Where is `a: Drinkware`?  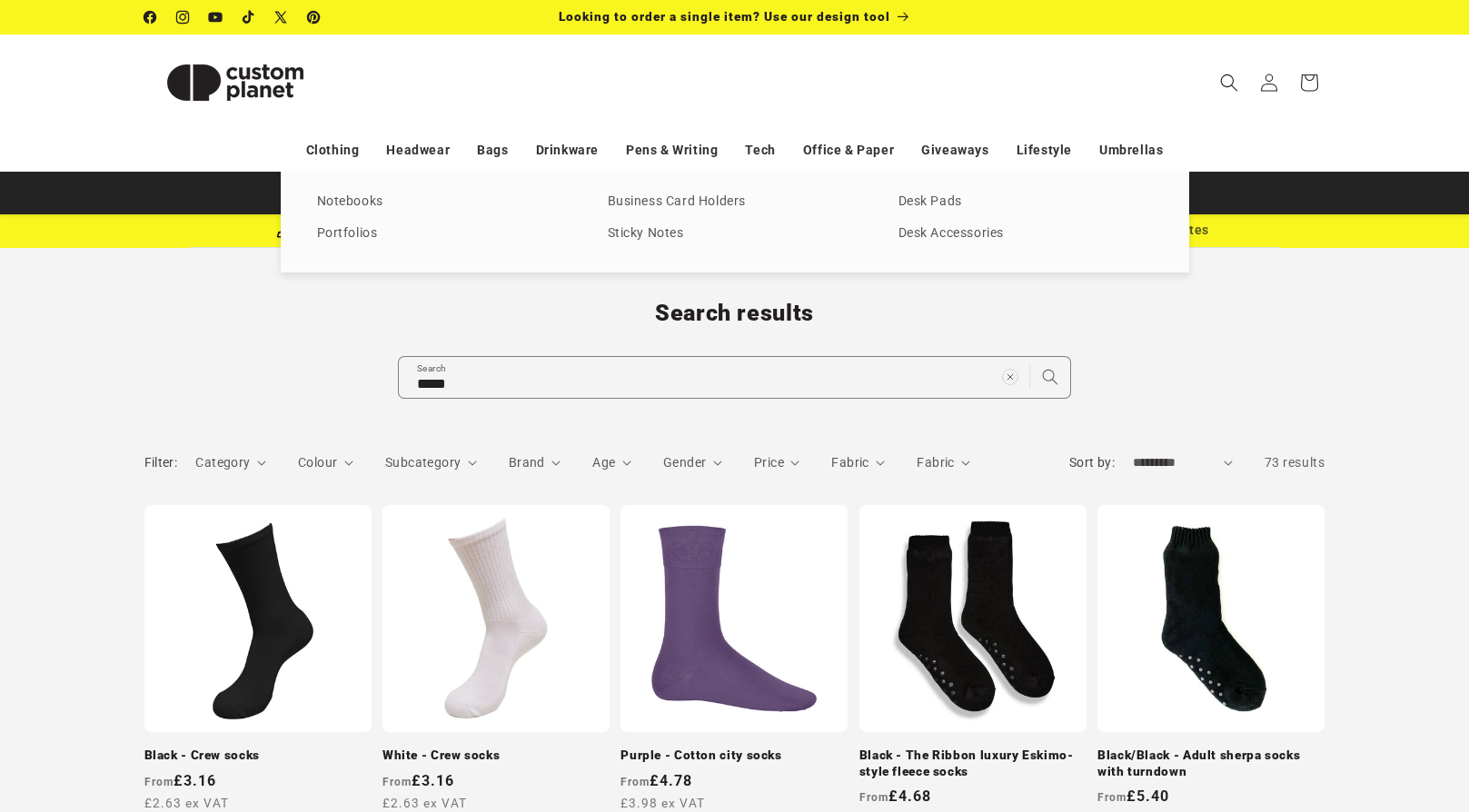
a: Drinkware is located at coordinates (566, 150).